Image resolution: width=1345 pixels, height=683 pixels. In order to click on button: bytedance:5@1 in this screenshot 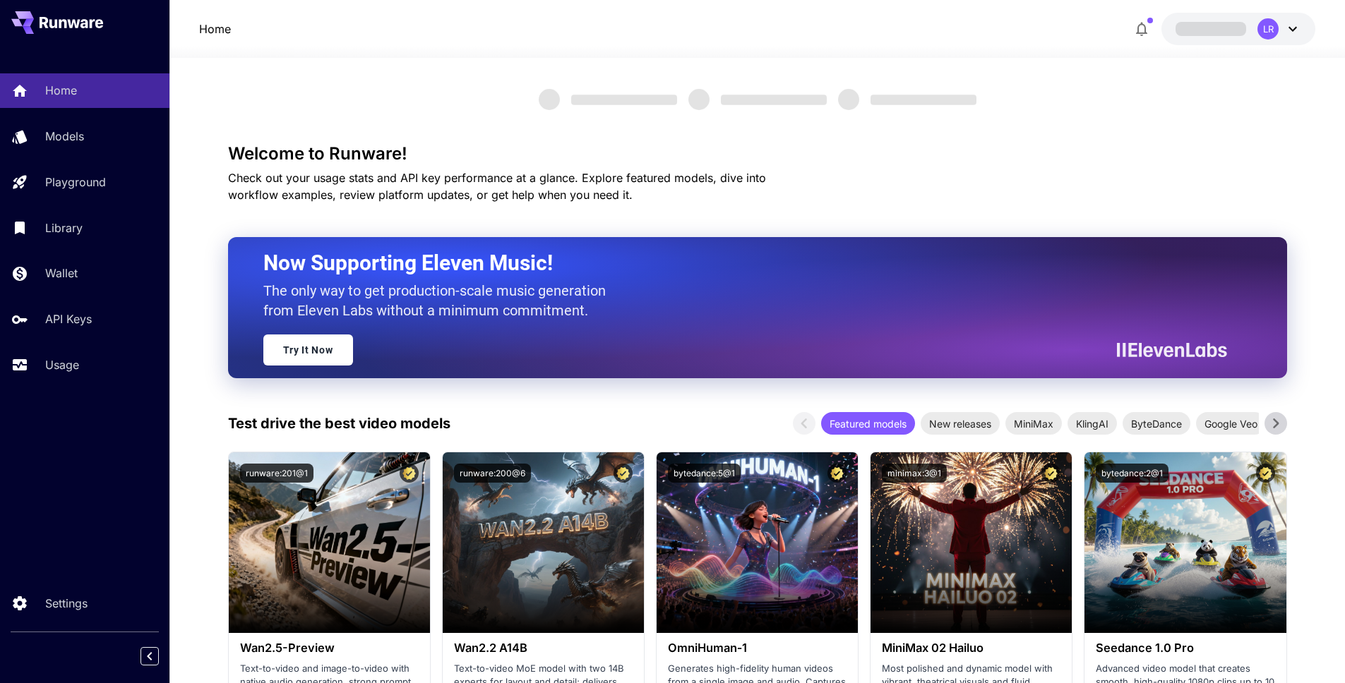, I will do `click(704, 473)`.